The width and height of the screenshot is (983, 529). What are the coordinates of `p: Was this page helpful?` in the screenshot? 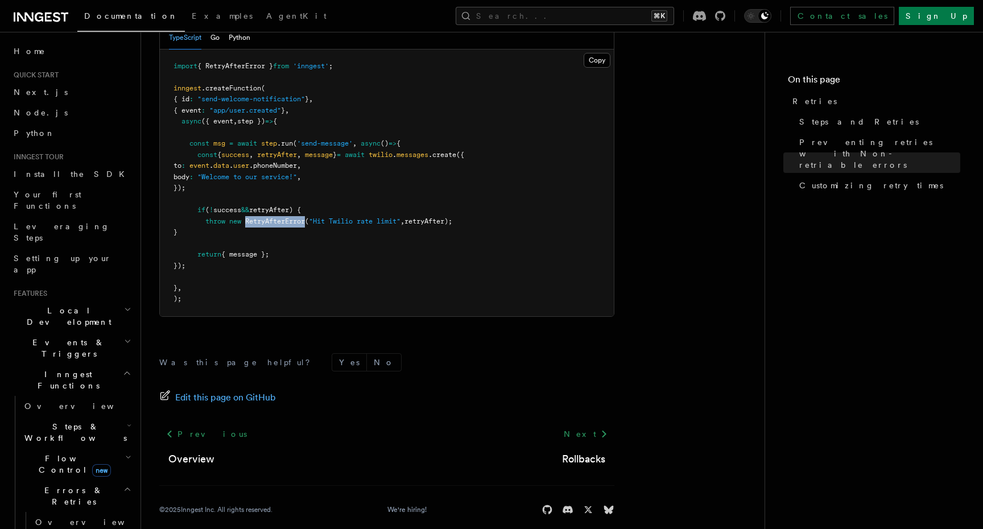 It's located at (238, 362).